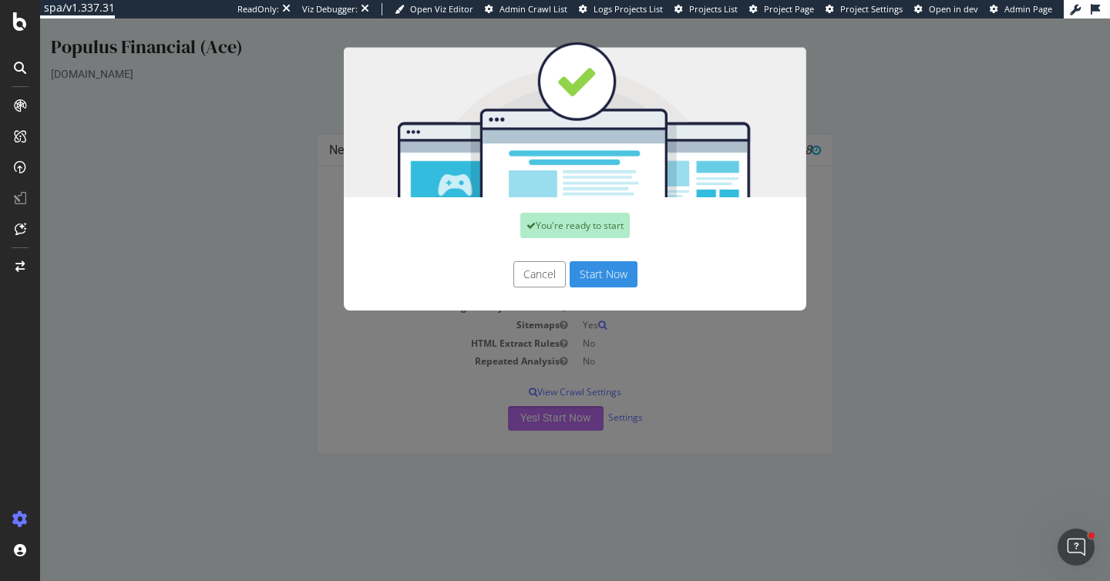 This screenshot has height=581, width=1110. I want to click on a: Logs Projects List, so click(620, 9).